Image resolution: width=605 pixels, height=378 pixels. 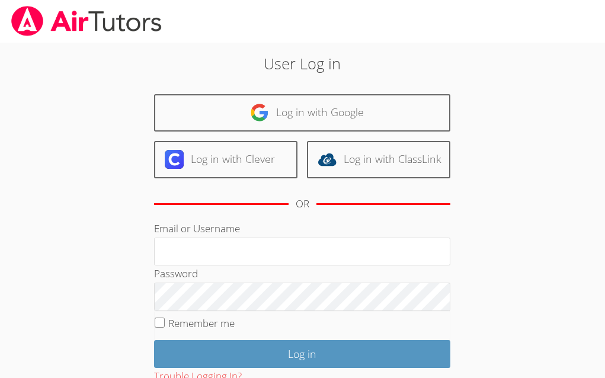 What do you see at coordinates (176, 273) in the screenshot?
I see `label: Password` at bounding box center [176, 273].